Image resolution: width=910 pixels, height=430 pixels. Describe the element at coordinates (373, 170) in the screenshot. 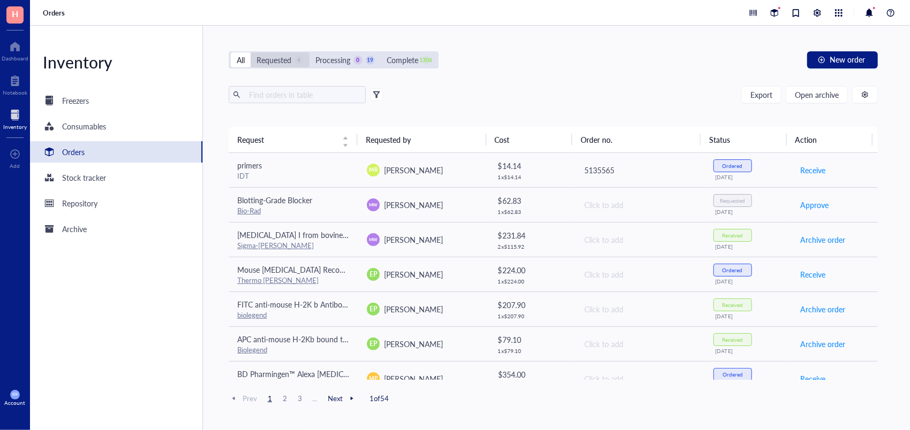

I see `span: MR` at that location.